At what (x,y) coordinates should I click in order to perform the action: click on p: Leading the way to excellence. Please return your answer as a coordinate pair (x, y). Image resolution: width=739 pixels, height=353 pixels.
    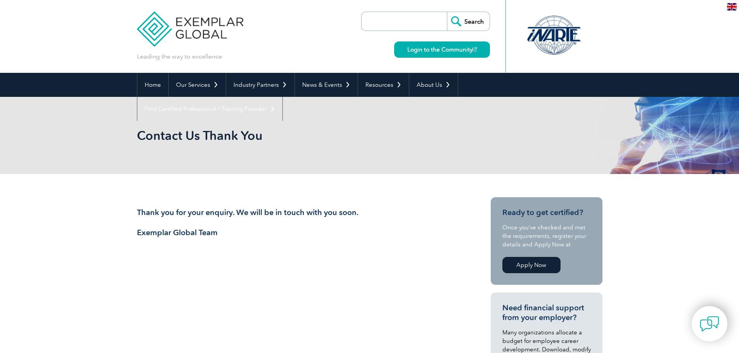
    Looking at the image, I should click on (179, 57).